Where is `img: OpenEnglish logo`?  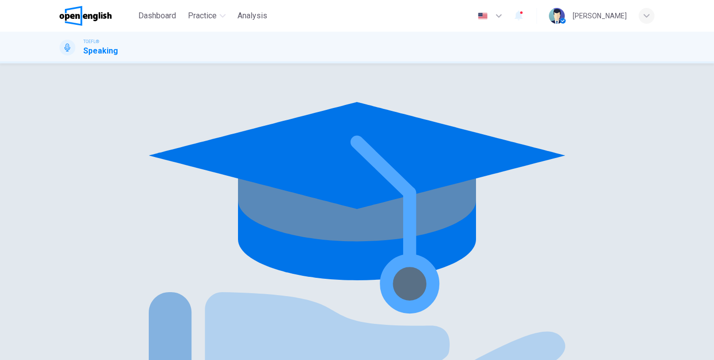 img: OpenEnglish logo is located at coordinates (85, 16).